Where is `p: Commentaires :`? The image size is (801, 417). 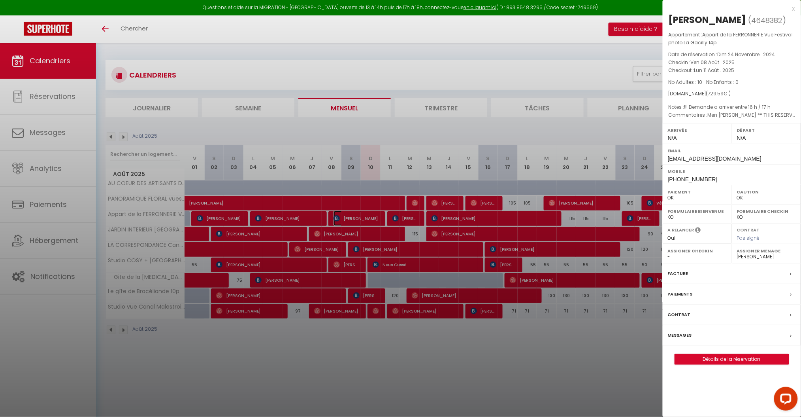 p: Commentaires : is located at coordinates (732, 115).